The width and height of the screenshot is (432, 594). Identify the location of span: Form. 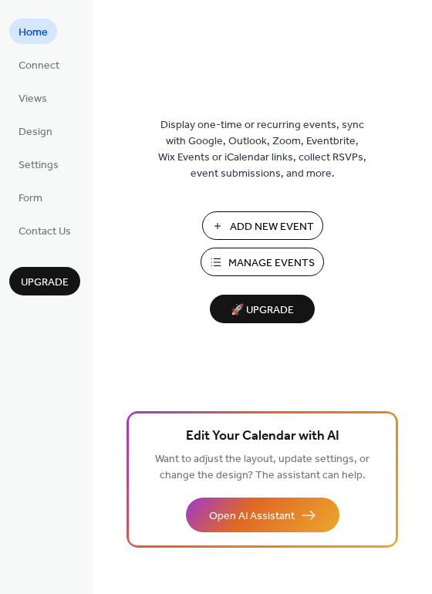
(30, 198).